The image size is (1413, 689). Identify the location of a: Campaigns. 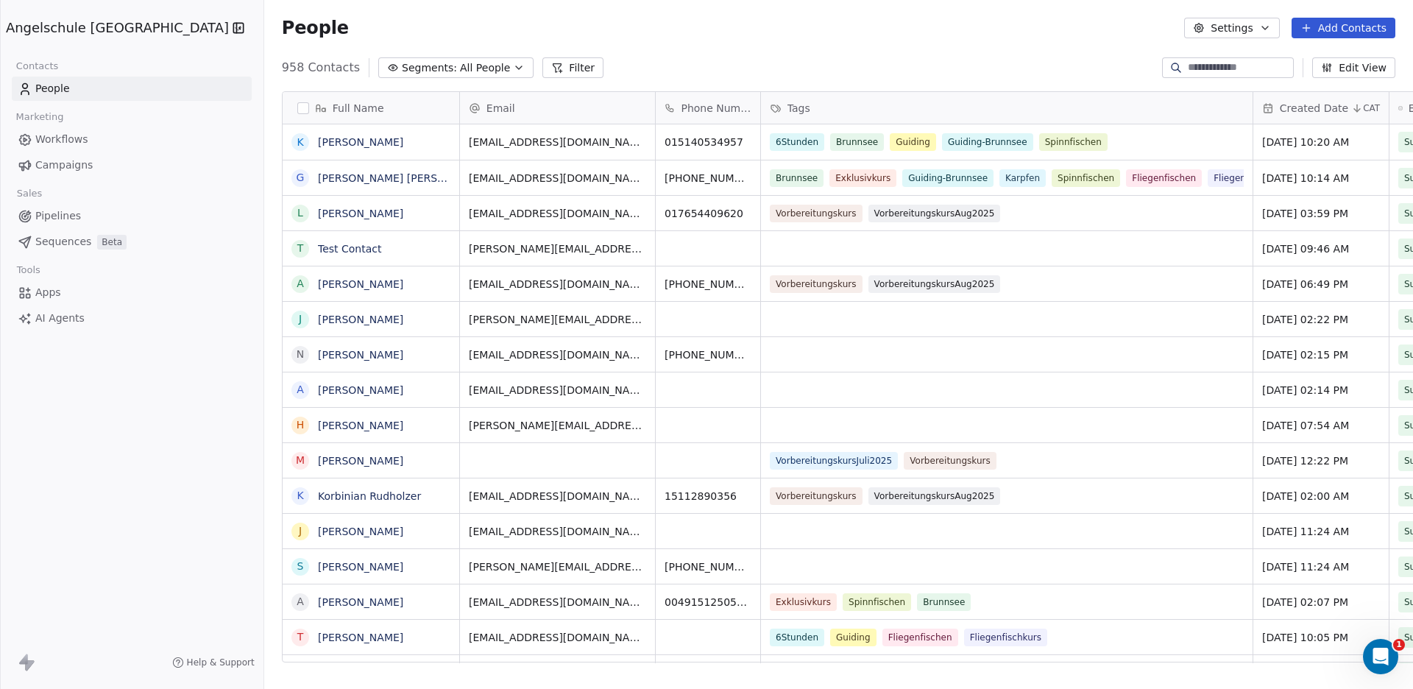
(132, 165).